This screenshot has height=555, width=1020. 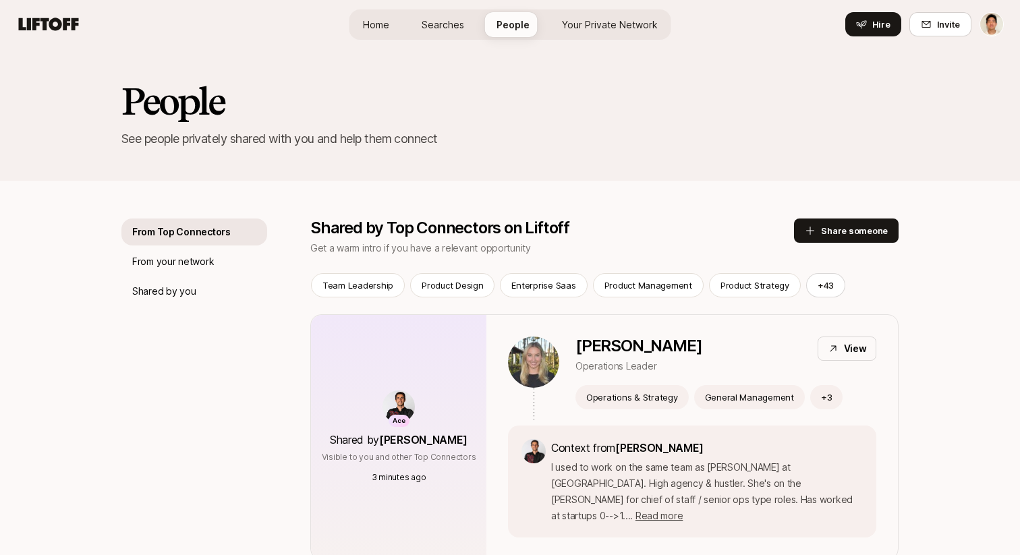 What do you see at coordinates (940, 24) in the screenshot?
I see `button: Invite` at bounding box center [940, 24].